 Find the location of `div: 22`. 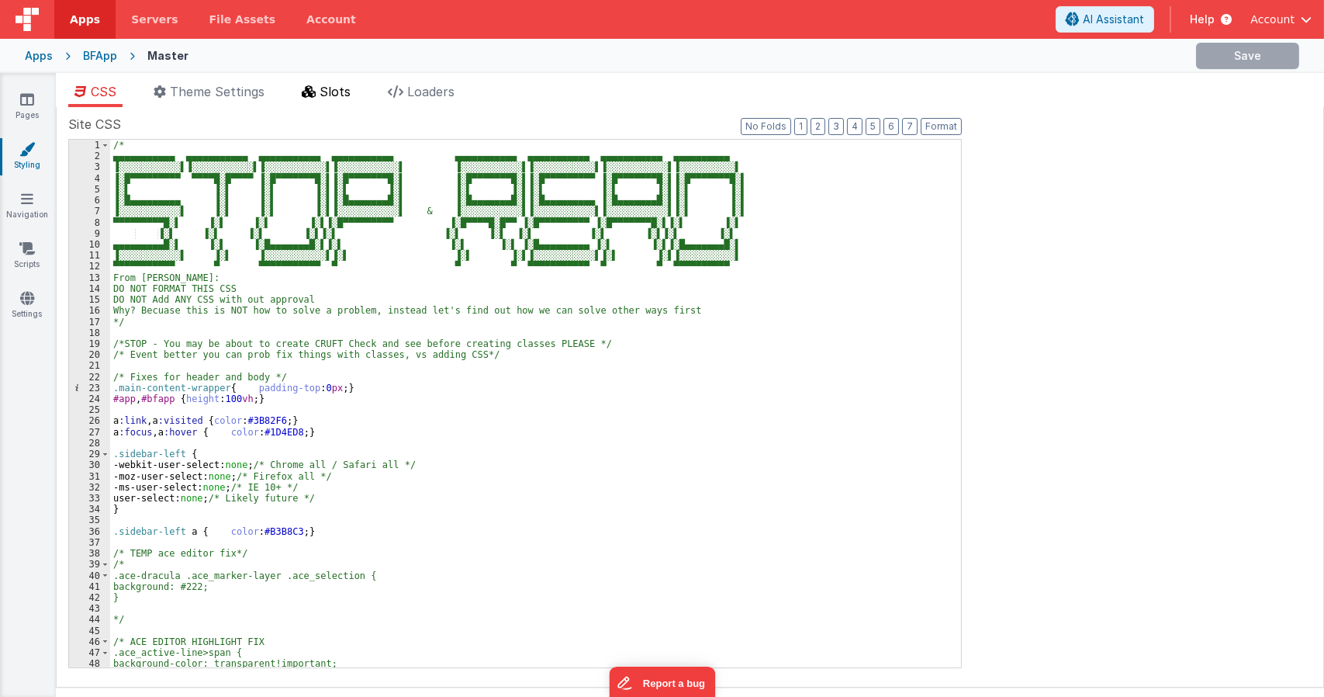

div: 22 is located at coordinates (89, 377).